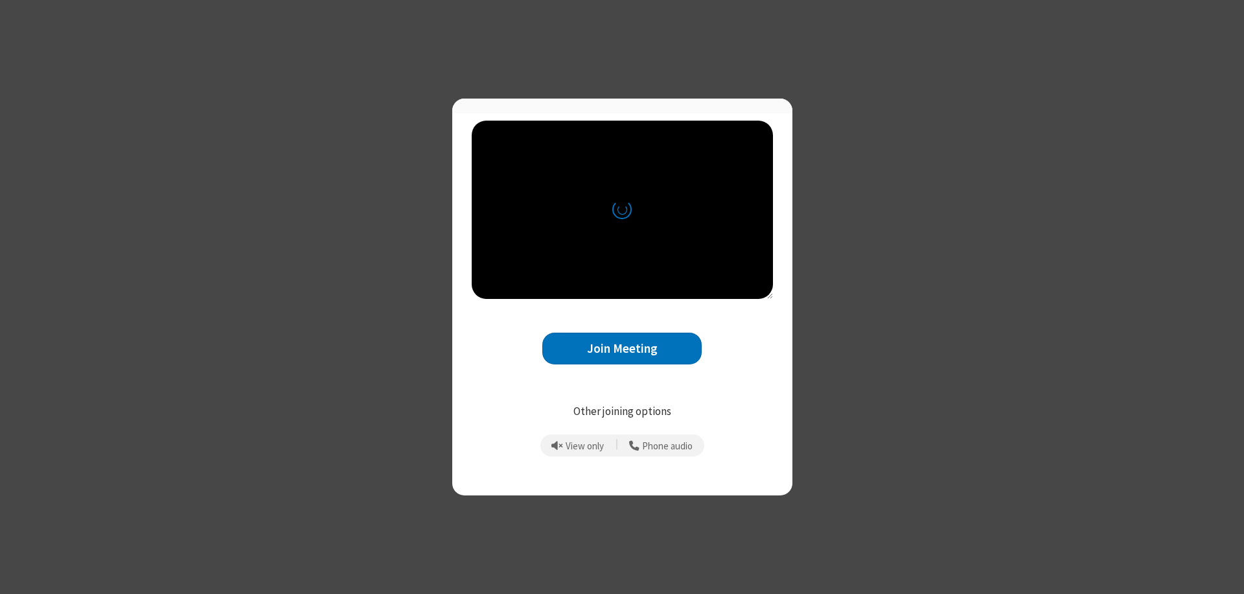 This screenshot has width=1244, height=594. I want to click on button: Prevent echo when there is already an active mic and speaker in the room., so click(578, 445).